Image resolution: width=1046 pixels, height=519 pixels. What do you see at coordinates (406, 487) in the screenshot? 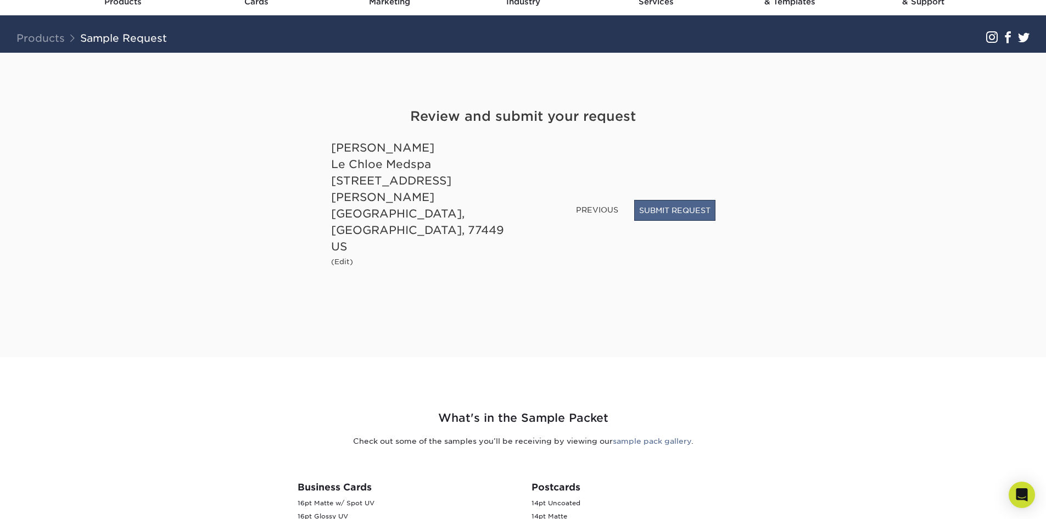
I see `h3: Business Cards` at bounding box center [406, 487].